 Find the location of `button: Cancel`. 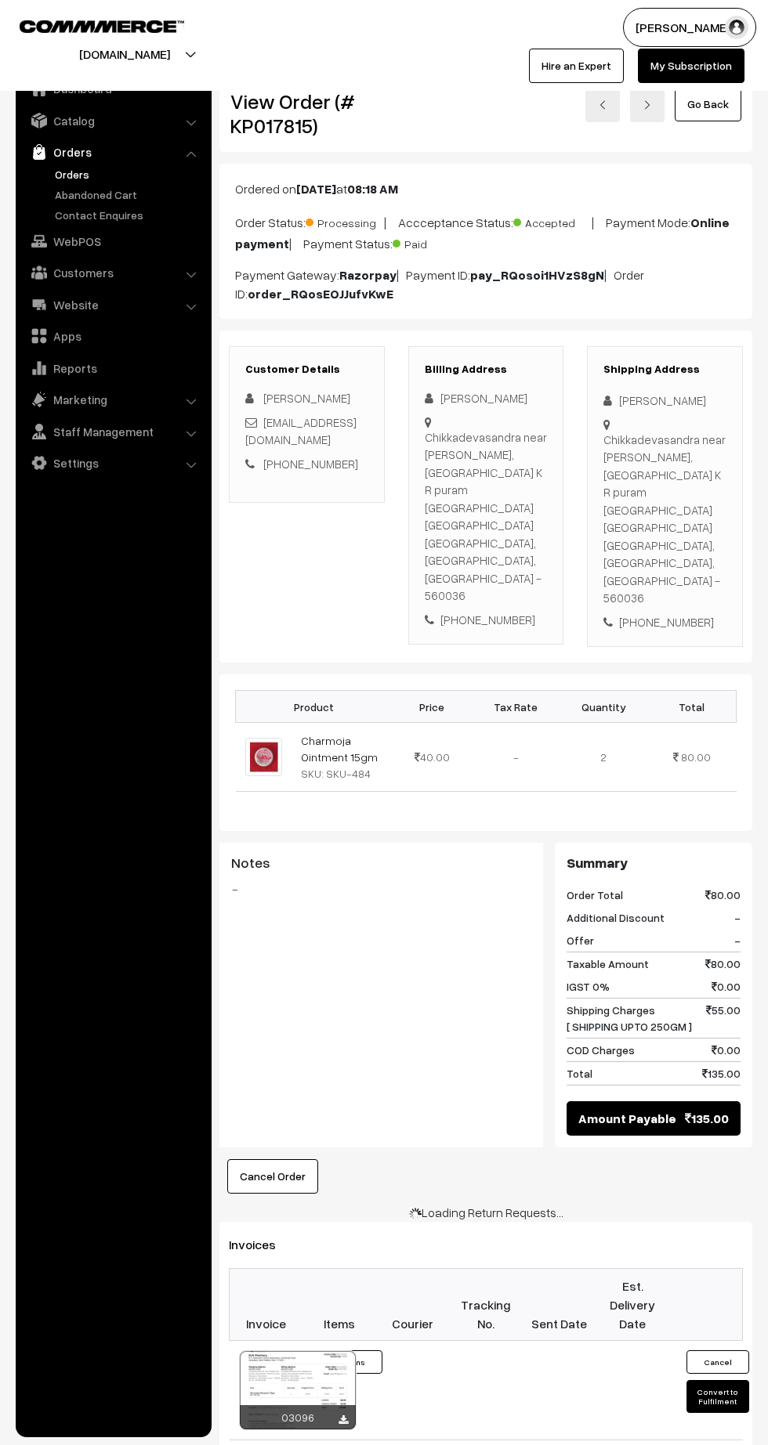

button: Cancel is located at coordinates (718, 1362).